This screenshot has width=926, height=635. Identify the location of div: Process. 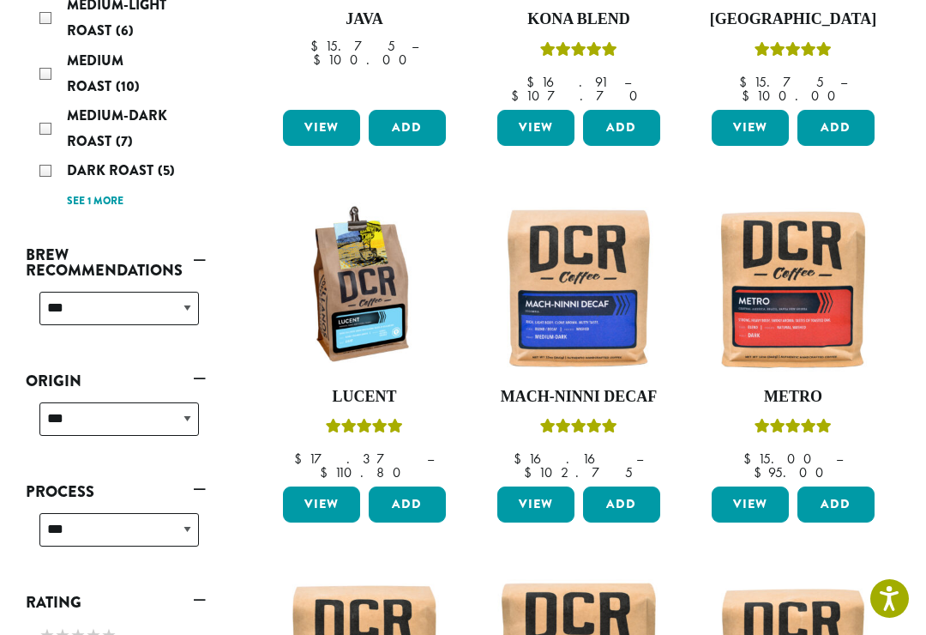
(116, 536).